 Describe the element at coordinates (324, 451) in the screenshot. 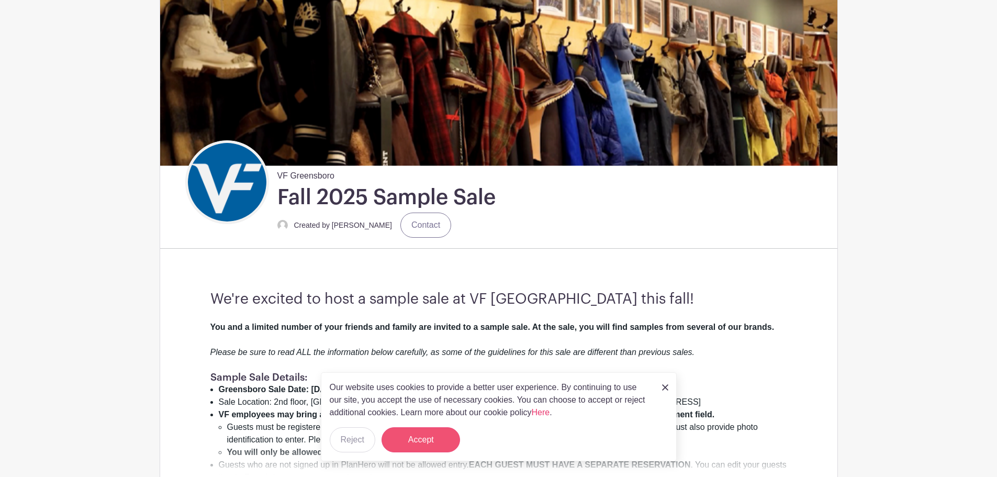

I see `strong: You will only be allowed to sign up for 1 time slot` at that location.